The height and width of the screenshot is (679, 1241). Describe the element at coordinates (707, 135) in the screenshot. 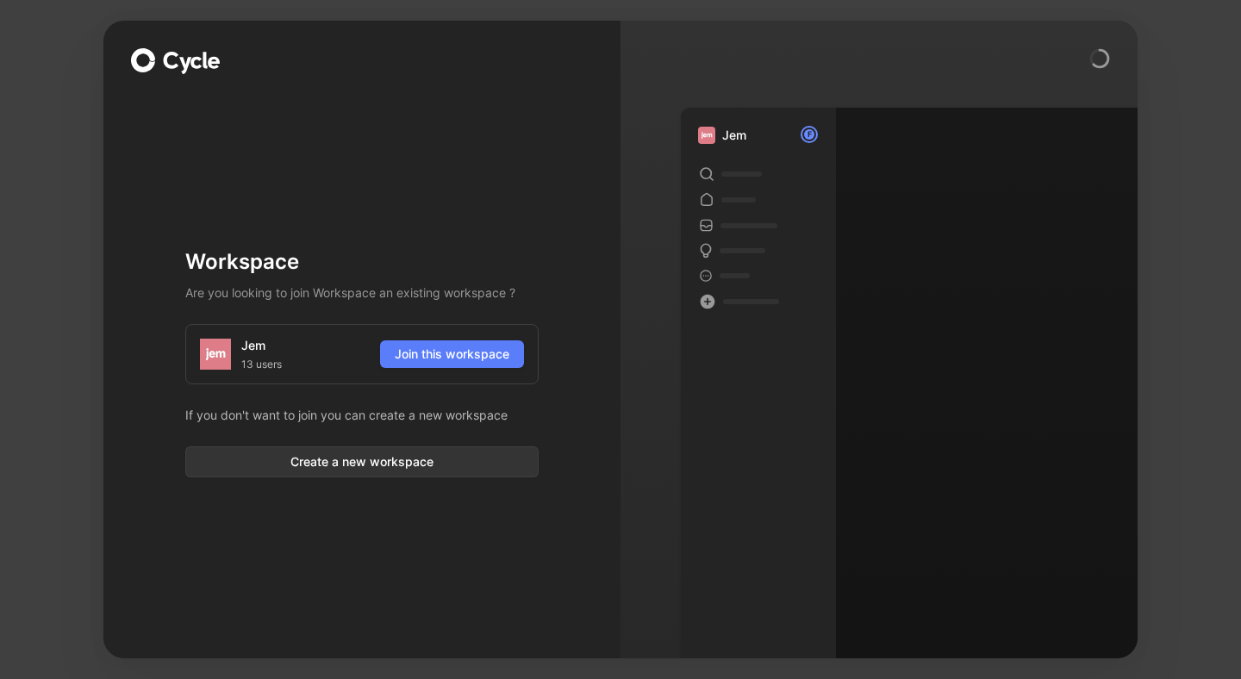

I see `img: jemhr.com` at that location.